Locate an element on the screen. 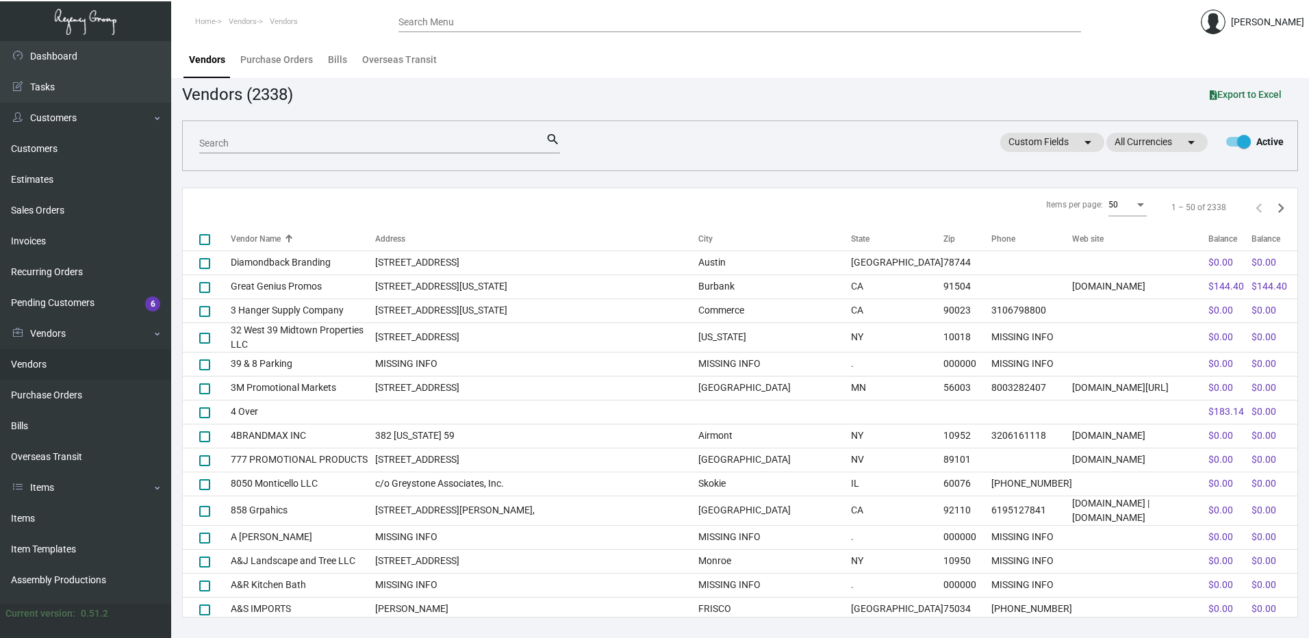 This screenshot has height=638, width=1309. td: 10018 is located at coordinates (967, 337).